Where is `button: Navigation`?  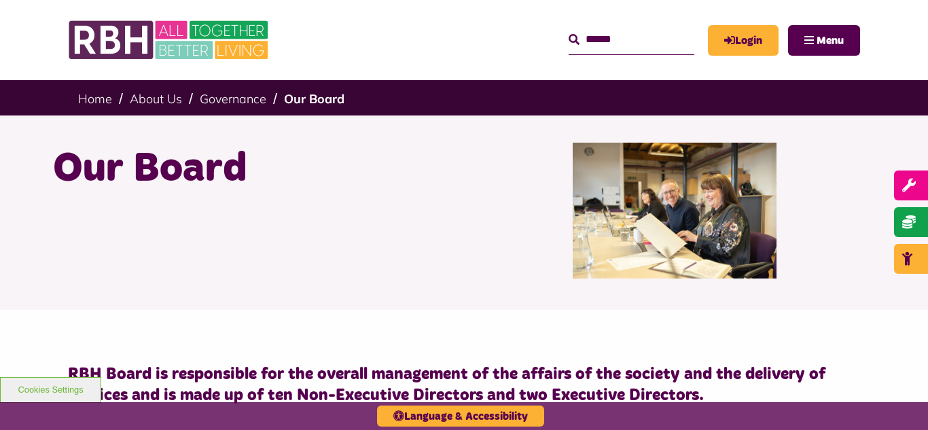 button: Navigation is located at coordinates (824, 40).